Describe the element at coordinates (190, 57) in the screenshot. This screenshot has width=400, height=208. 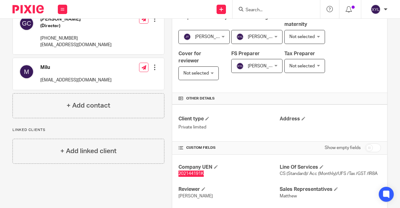
I see `span: Cover for reviewer` at that location.